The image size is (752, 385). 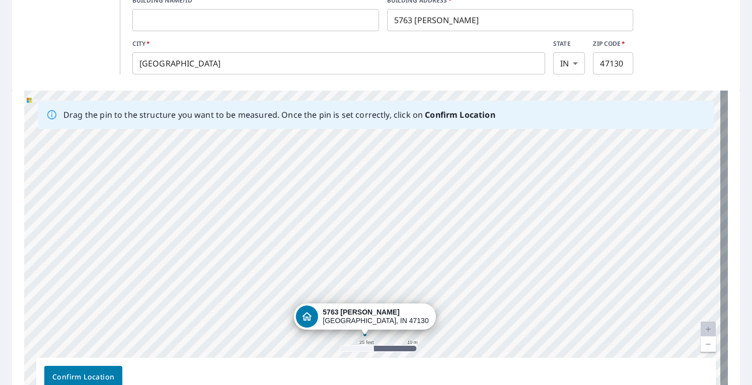 What do you see at coordinates (83, 377) in the screenshot?
I see `span: Confirm Location` at bounding box center [83, 377].